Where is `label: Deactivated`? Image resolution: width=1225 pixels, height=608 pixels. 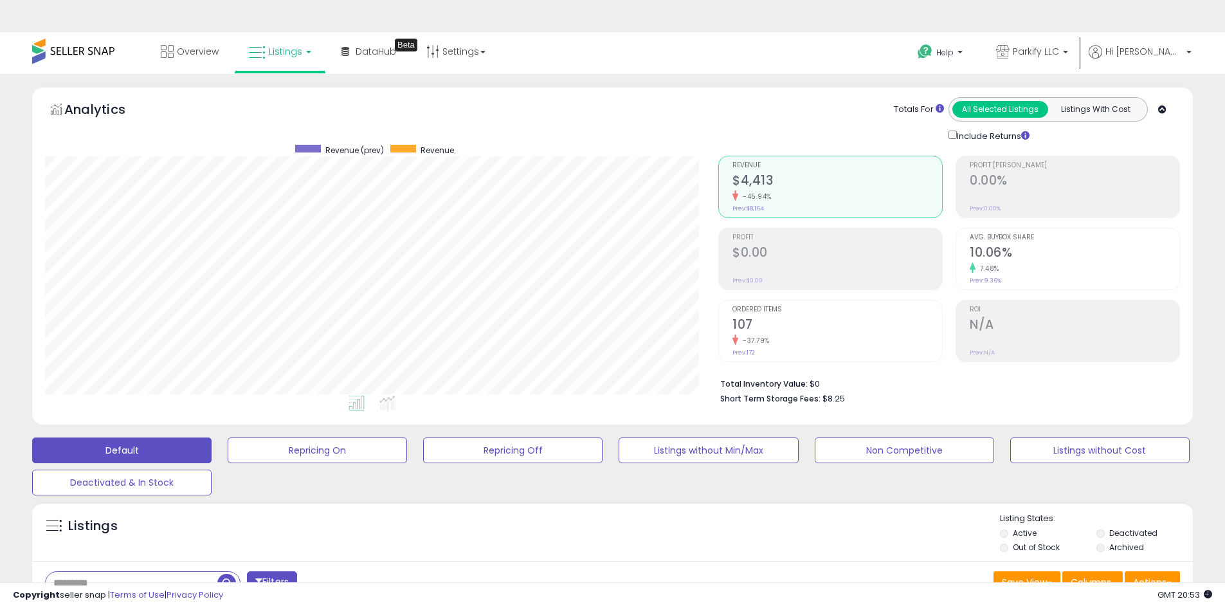 label: Deactivated is located at coordinates (1133, 532).